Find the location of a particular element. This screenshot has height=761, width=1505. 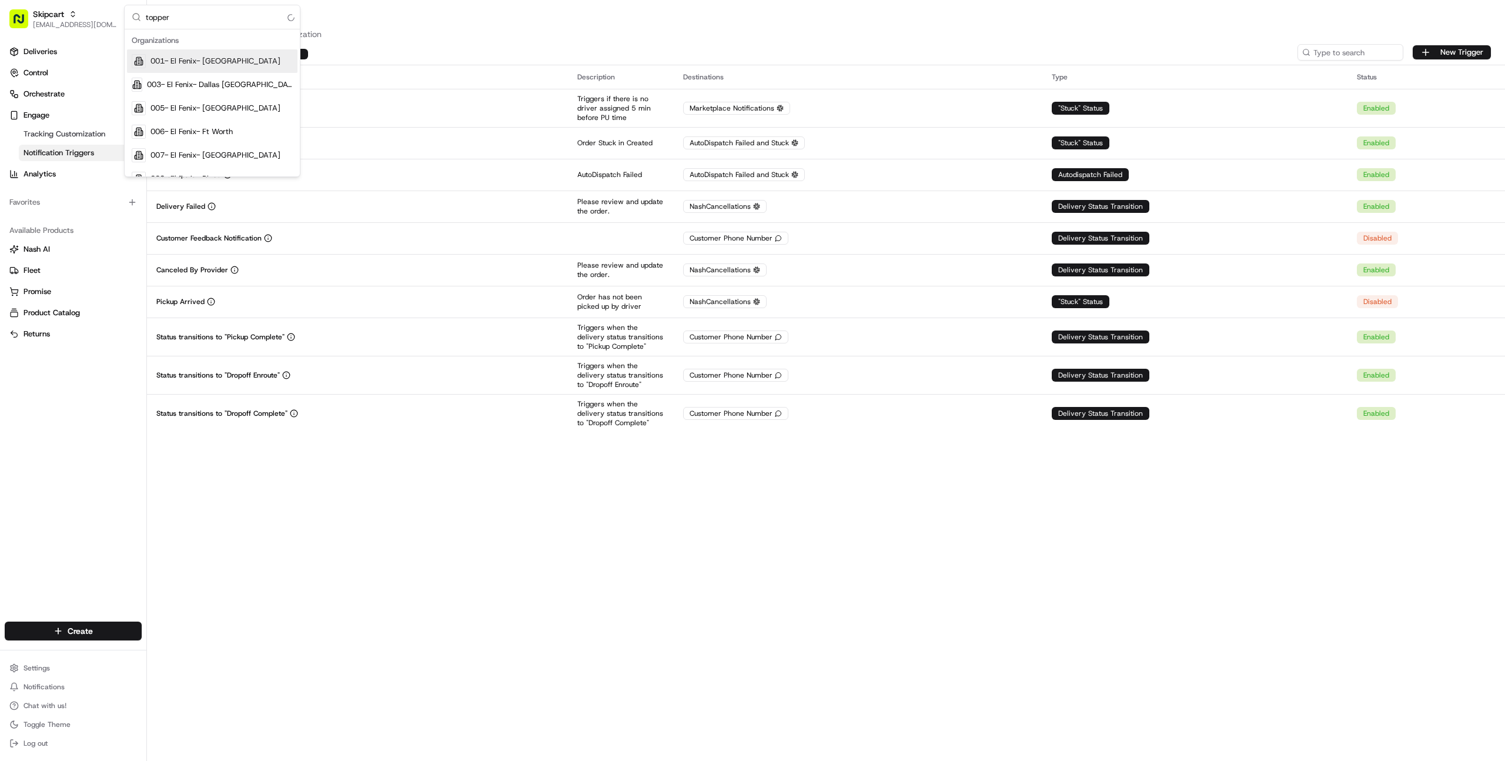

p: Order Stuck in Created is located at coordinates (621, 143).